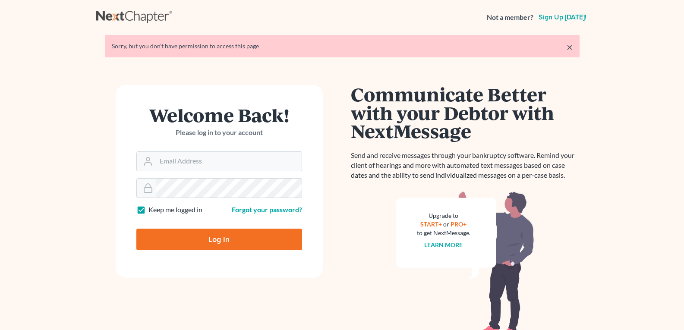  What do you see at coordinates (465, 113) in the screenshot?
I see `h1: Communicate Better with your Debtor with NextMessage` at bounding box center [465, 113].